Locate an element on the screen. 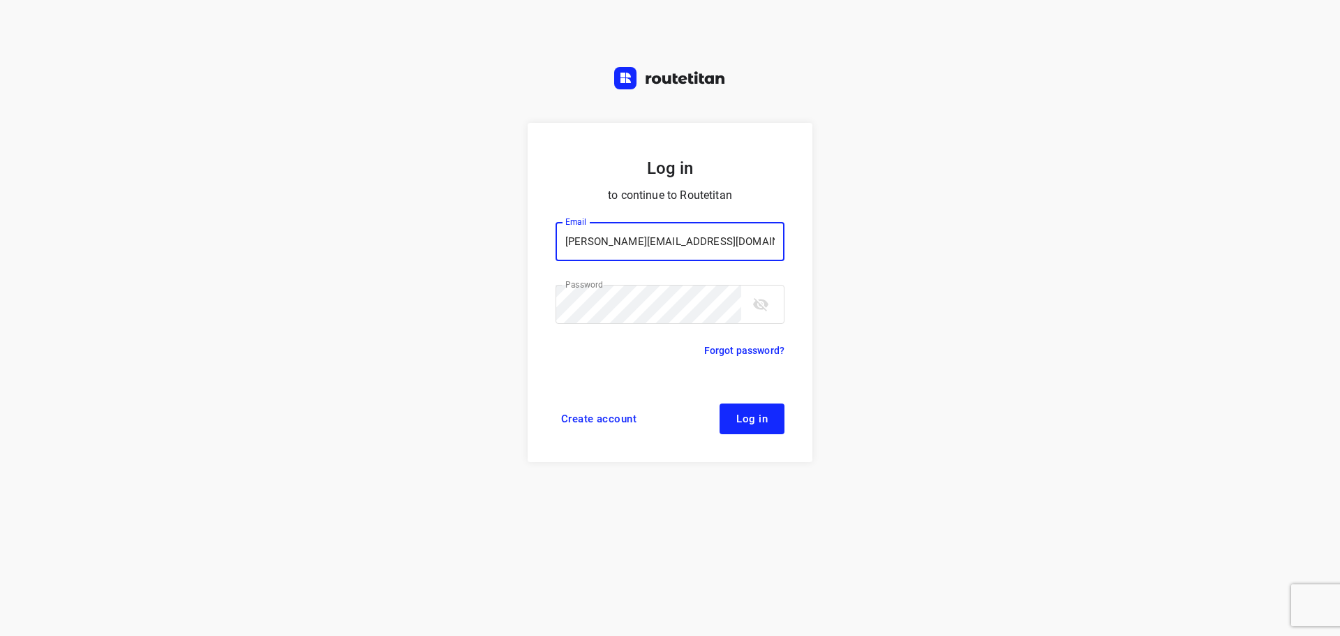  p: to continue to Routetitan is located at coordinates (670, 195).